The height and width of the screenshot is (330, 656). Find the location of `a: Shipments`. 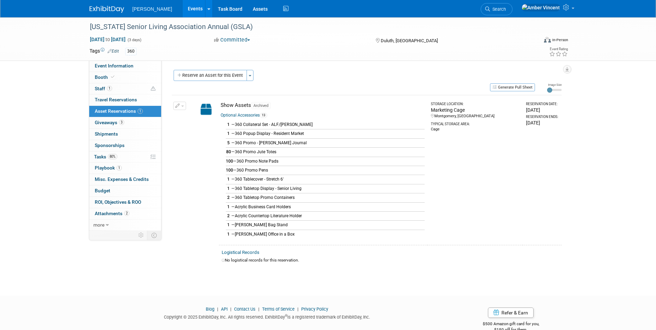

a: Shipments is located at coordinates (125, 134).